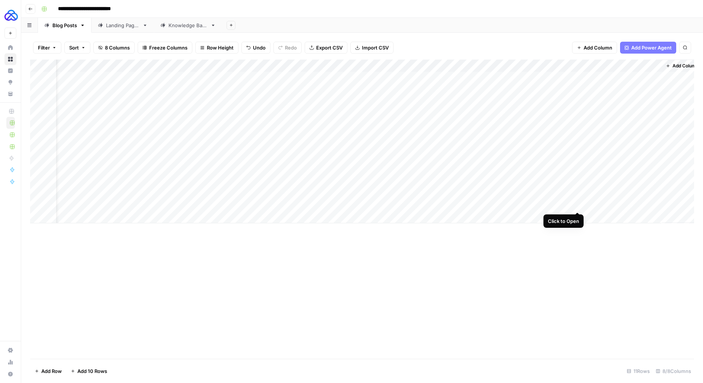 The image size is (703, 383). Describe the element at coordinates (11, 15) in the screenshot. I see `img: AUQ Logo` at that location.